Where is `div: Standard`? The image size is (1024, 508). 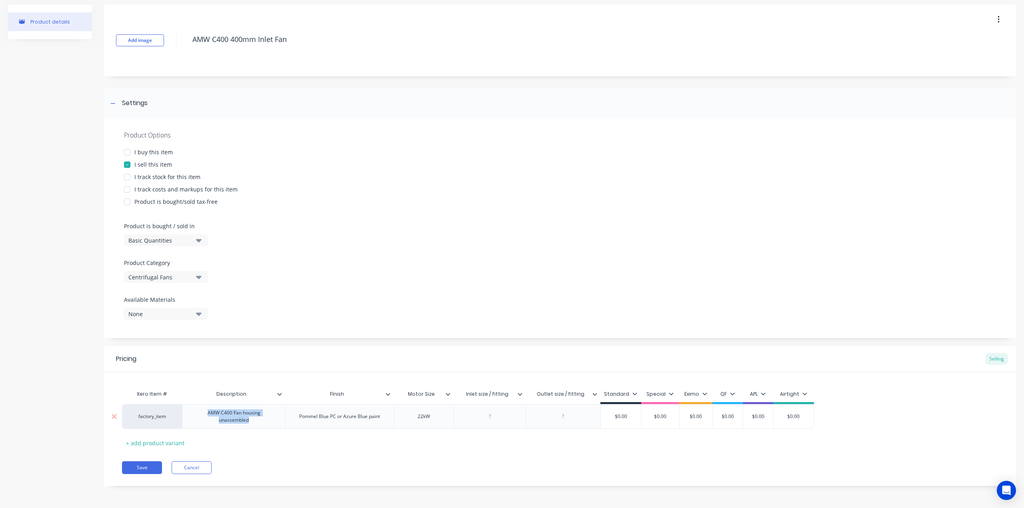 div: Standard is located at coordinates (620, 394).